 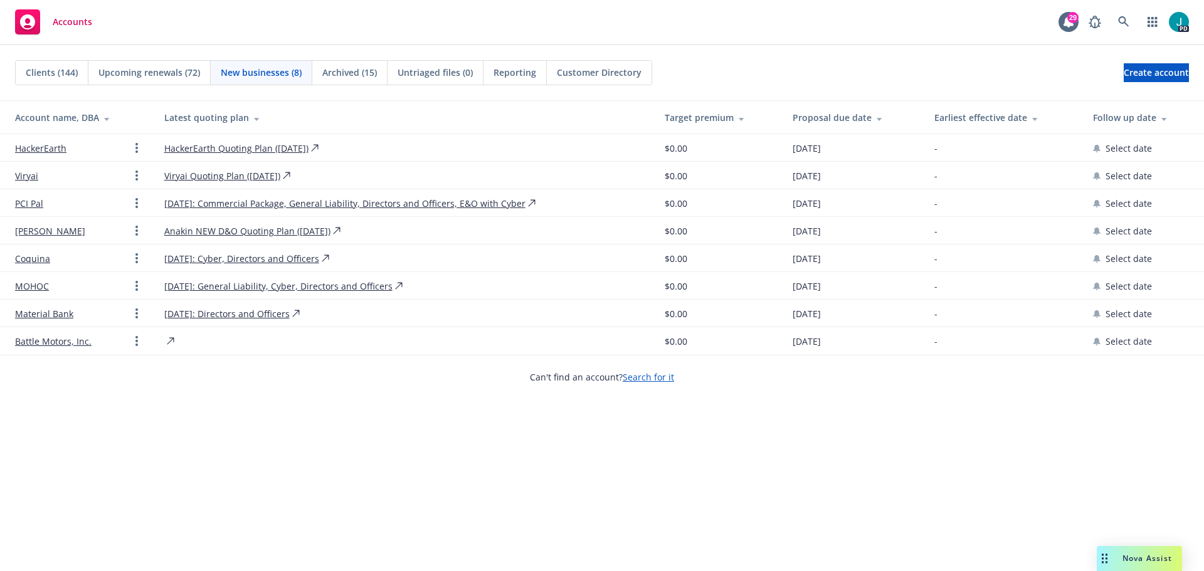 I want to click on a: Material Bank, so click(x=44, y=314).